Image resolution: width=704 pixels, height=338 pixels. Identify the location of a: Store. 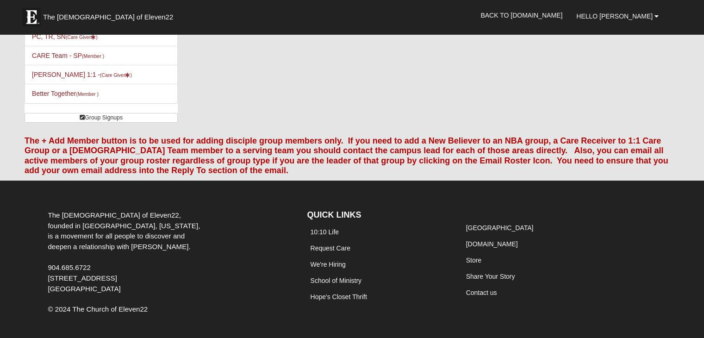
(474, 260).